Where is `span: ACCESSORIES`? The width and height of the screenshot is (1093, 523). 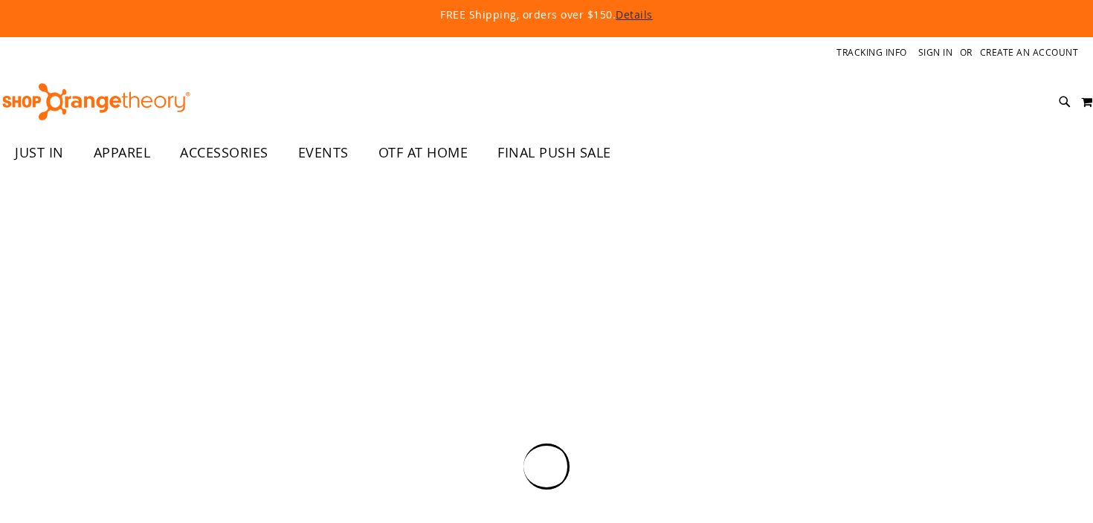
span: ACCESSORIES is located at coordinates (224, 152).